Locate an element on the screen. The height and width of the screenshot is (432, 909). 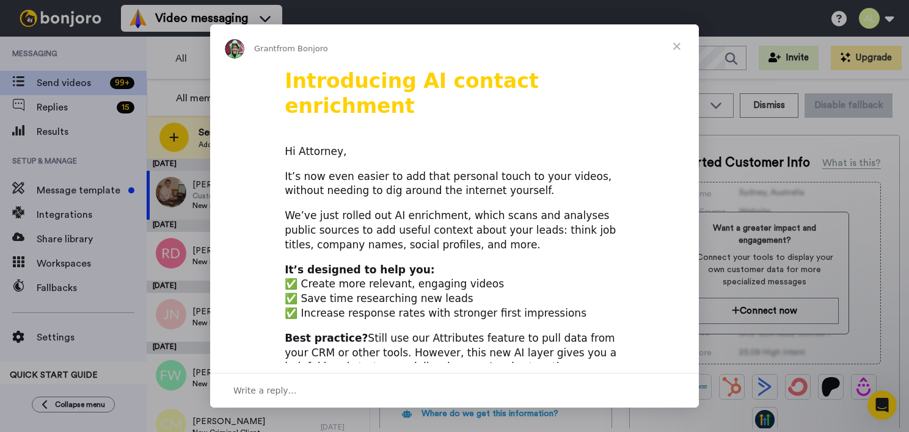
div: Hi Attorney, is located at coordinates (454, 152).